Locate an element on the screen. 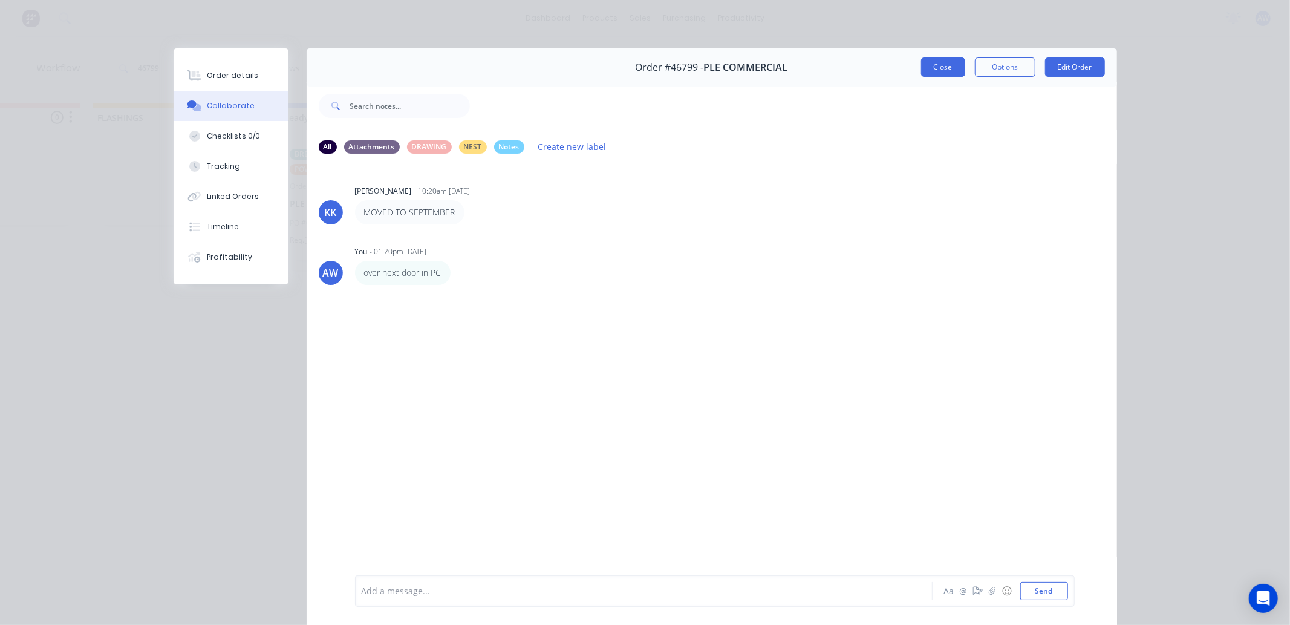 The height and width of the screenshot is (625, 1290). p: over next door in PC is located at coordinates (403, 273).